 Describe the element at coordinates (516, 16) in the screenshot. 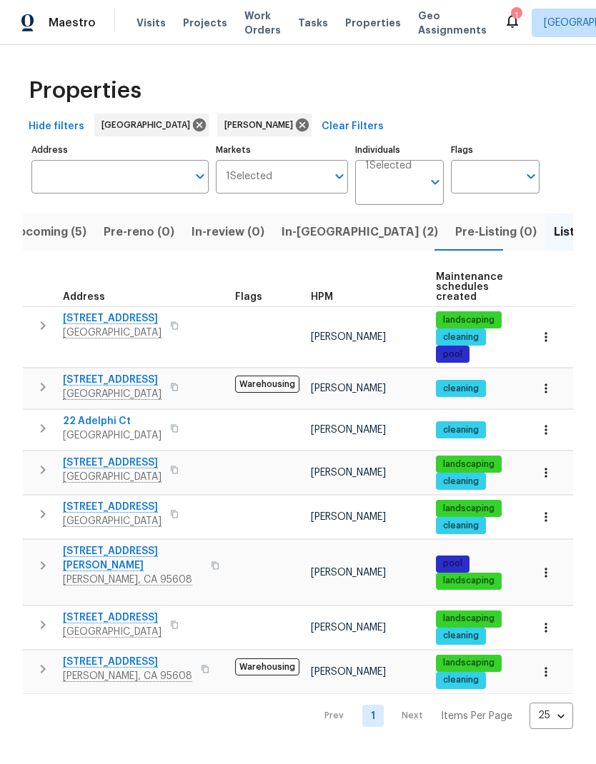

I see `div: 1` at that location.